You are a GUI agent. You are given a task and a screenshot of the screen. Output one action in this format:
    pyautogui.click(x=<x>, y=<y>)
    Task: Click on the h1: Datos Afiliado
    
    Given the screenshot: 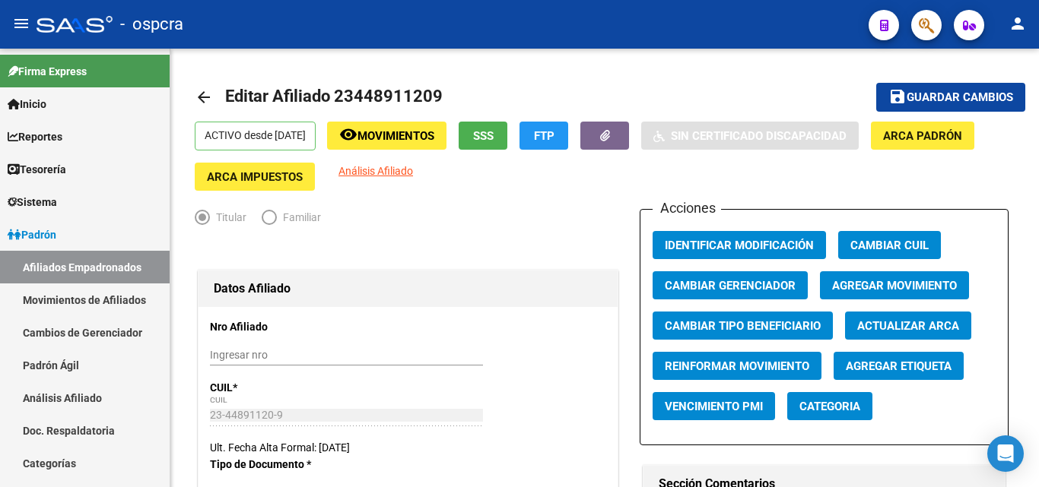 What is the action you would take?
    pyautogui.click(x=408, y=289)
    